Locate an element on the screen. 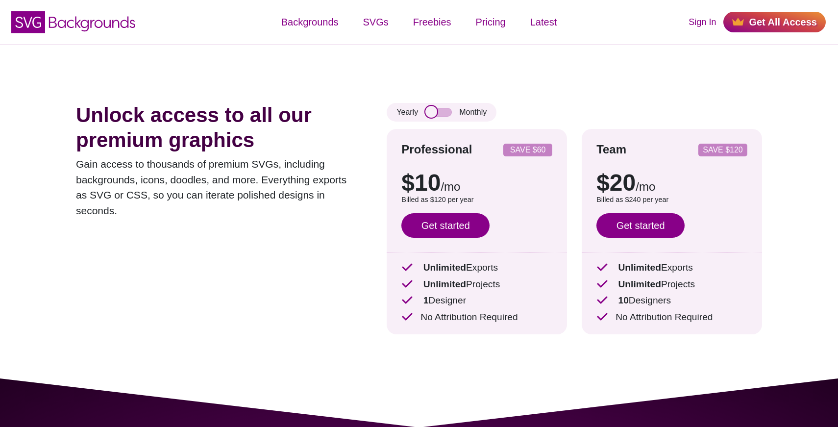 This screenshot has height=427, width=838. a: SVGs is located at coordinates (376, 22).